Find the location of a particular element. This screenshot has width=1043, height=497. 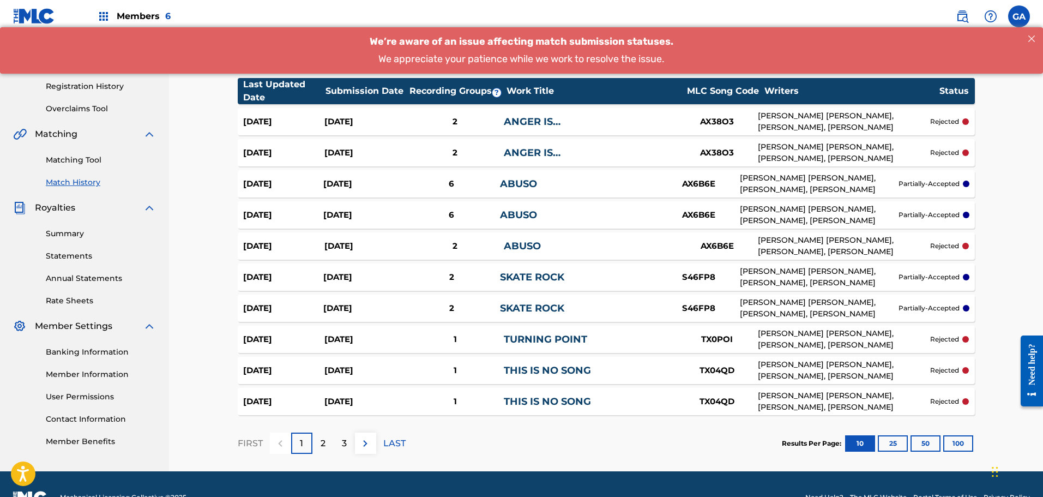

button: 10 is located at coordinates (860, 443).